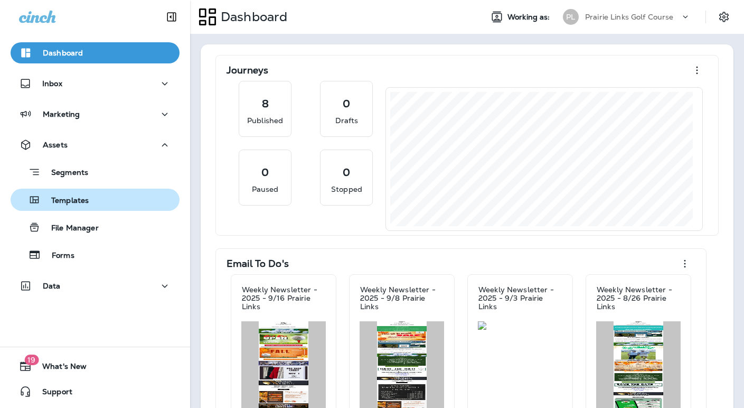  Describe the element at coordinates (265, 120) in the screenshot. I see `p: Published` at that location.